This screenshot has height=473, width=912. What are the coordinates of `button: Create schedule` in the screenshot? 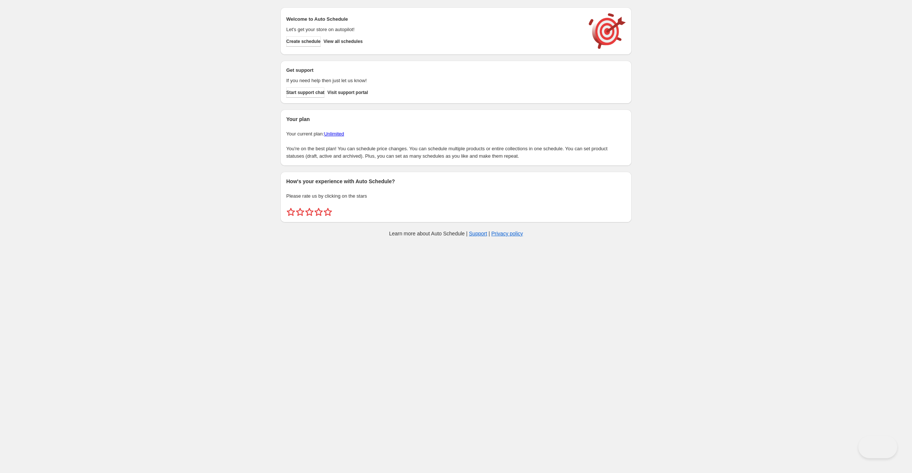 It's located at (303, 41).